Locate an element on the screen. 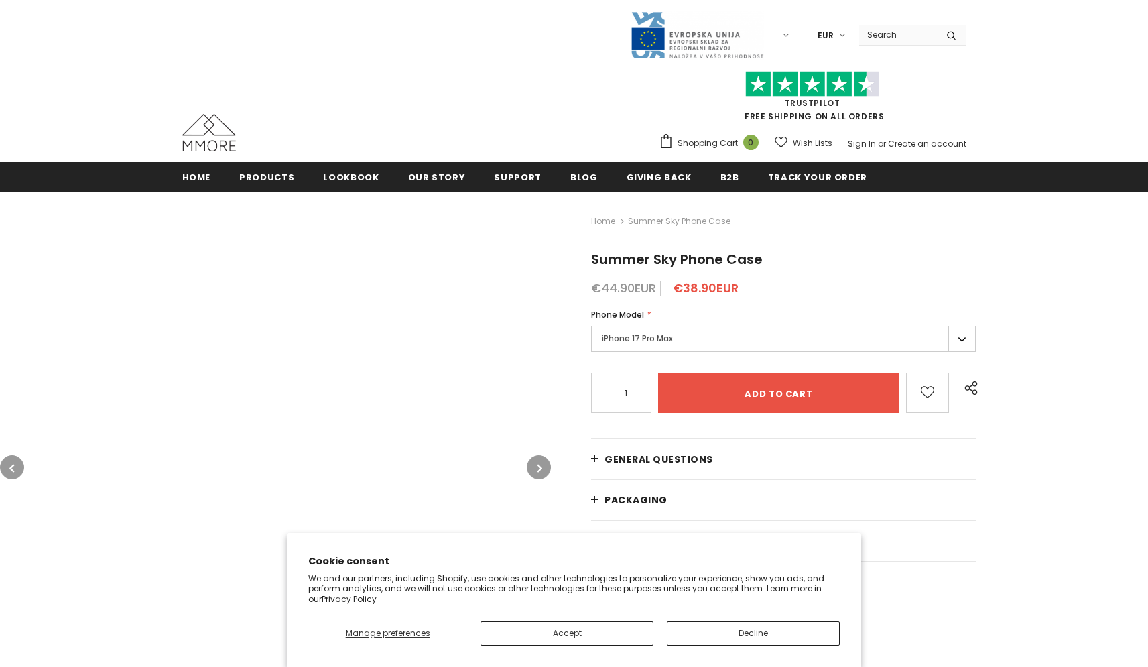 The height and width of the screenshot is (667, 1148). a: B2B is located at coordinates (730, 176).